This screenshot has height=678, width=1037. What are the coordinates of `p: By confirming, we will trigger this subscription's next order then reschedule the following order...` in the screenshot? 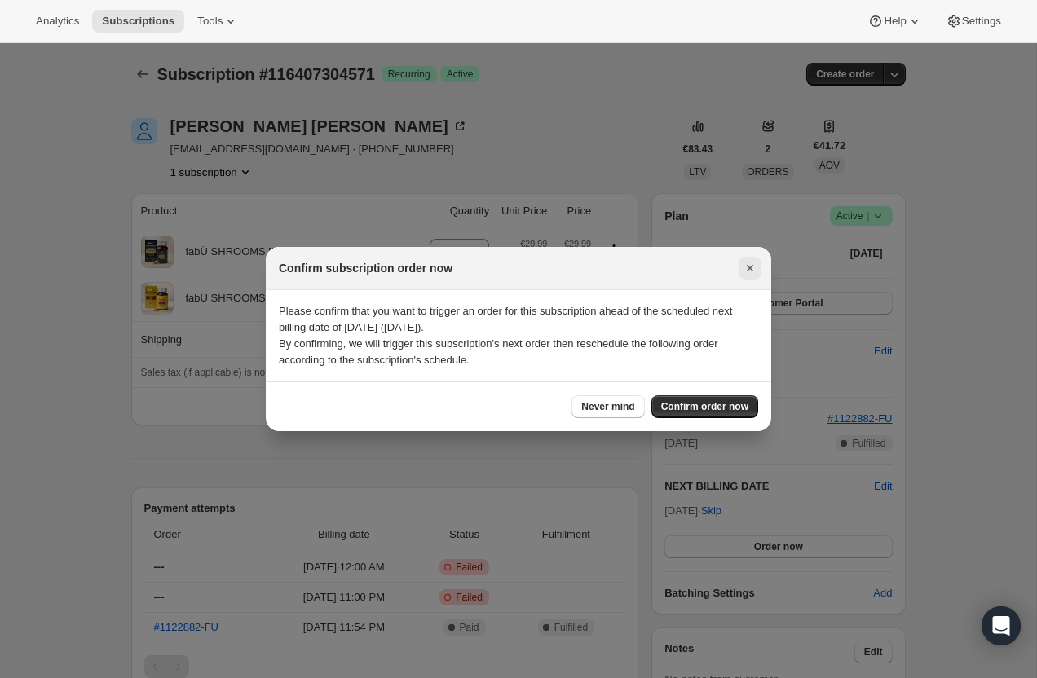 It's located at (519, 352).